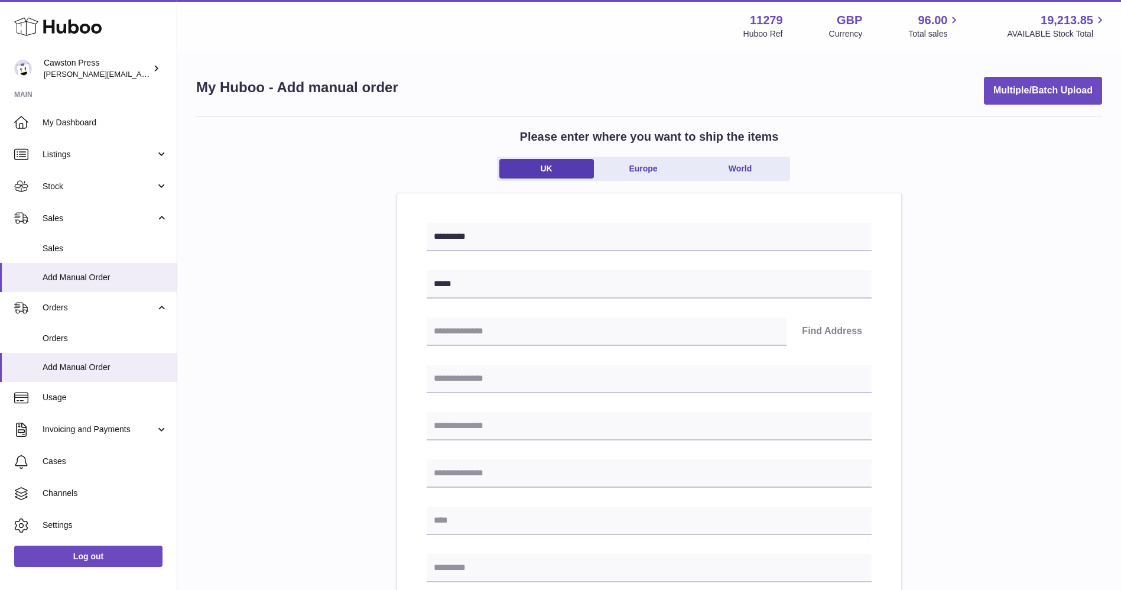 The image size is (1121, 590). What do you see at coordinates (105, 397) in the screenshot?
I see `span: Usage` at bounding box center [105, 397].